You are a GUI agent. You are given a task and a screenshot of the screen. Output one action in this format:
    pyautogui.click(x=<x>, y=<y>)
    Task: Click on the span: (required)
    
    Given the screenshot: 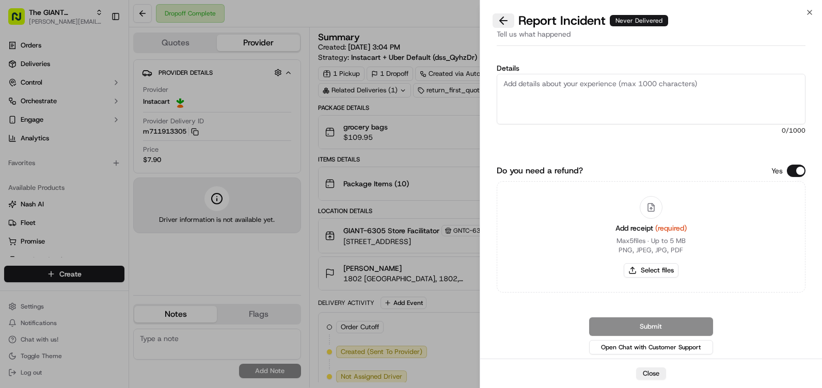 What is the action you would take?
    pyautogui.click(x=671, y=228)
    